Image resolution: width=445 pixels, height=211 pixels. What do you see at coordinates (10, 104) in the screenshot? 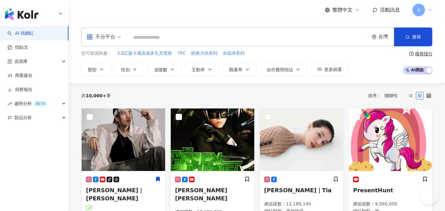
I see `span: rise` at bounding box center [10, 104].